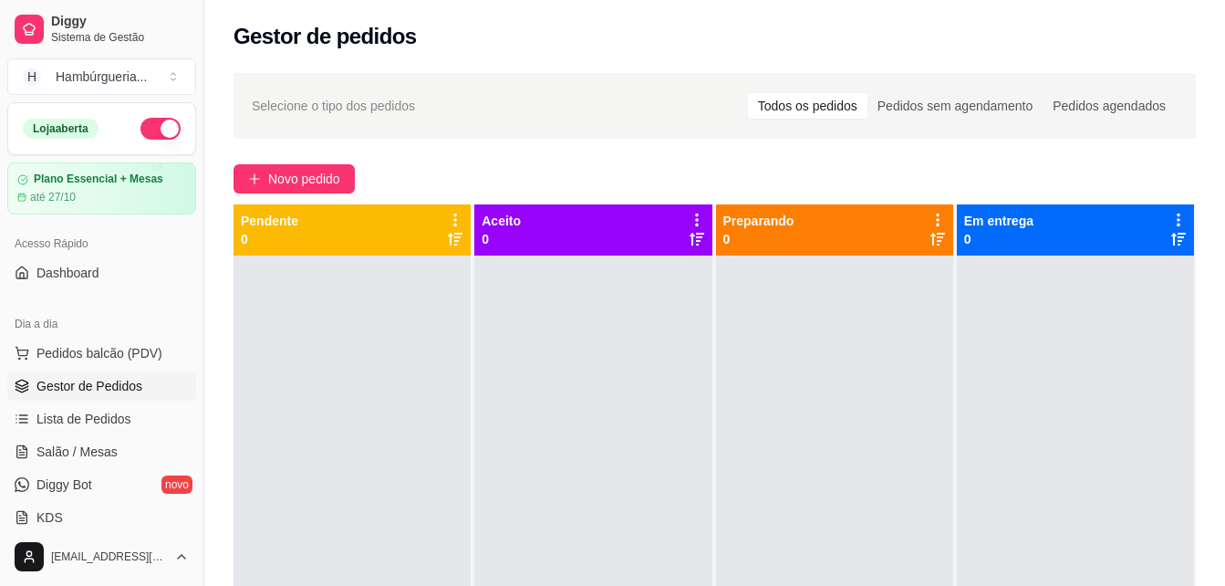 The width and height of the screenshot is (1225, 586). Describe the element at coordinates (101, 484) in the screenshot. I see `a: Diggy Botnovo` at that location.